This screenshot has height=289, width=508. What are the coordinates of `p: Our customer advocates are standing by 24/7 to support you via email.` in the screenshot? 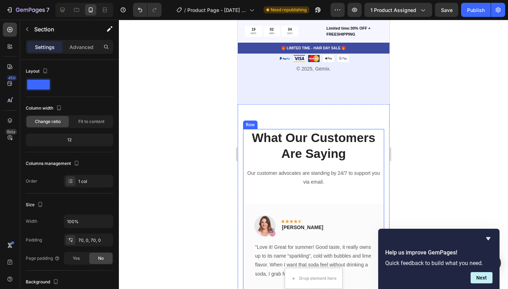 It's located at (76, 158).